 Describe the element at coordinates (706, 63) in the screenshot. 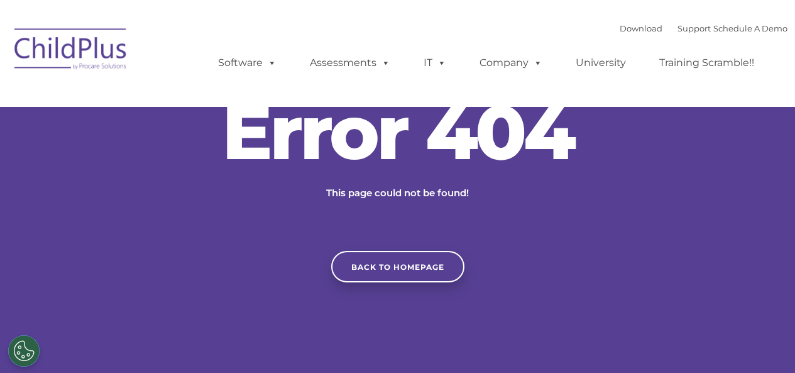

I see `a: Training Scramble!!` at that location.